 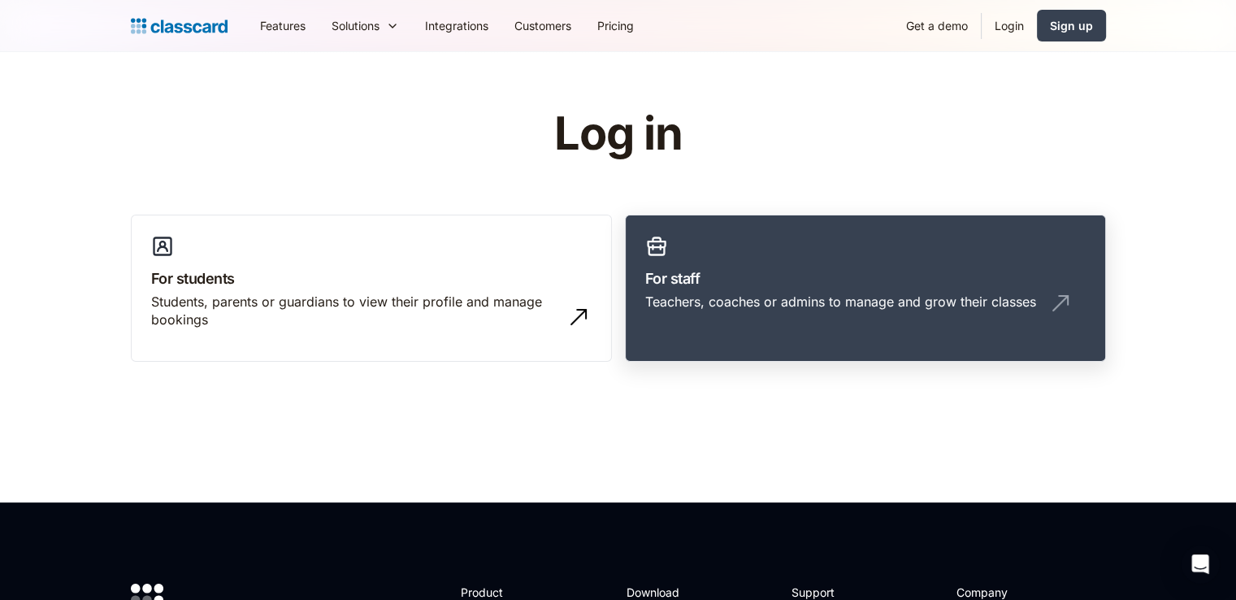 What do you see at coordinates (615, 25) in the screenshot?
I see `a: Pricing` at bounding box center [615, 25].